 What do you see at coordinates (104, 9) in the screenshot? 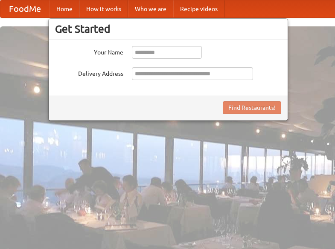
I see `a: How it works` at bounding box center [104, 9].